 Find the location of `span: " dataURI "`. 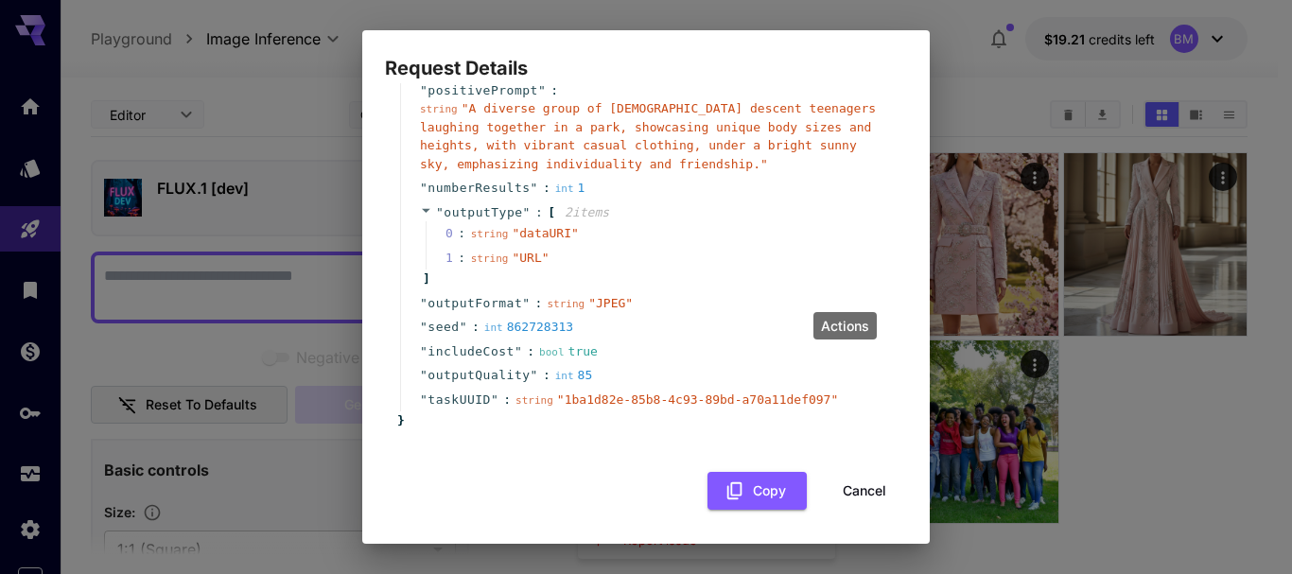

span: " dataURI " is located at coordinates (545, 233).